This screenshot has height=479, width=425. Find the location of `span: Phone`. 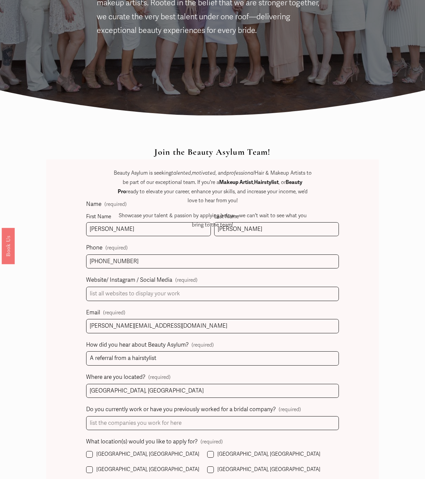

span: Phone is located at coordinates (94, 248).